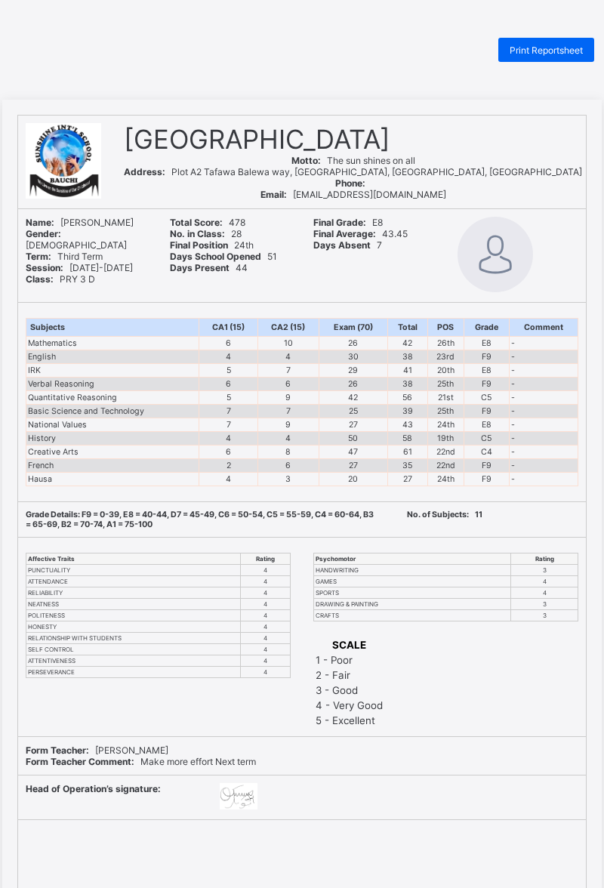  Describe the element at coordinates (273, 194) in the screenshot. I see `b: Email:` at that location.